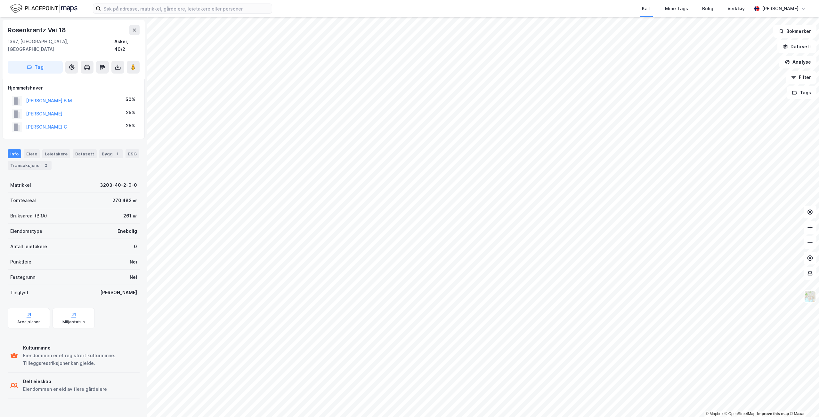  Describe the element at coordinates (21, 262) in the screenshot. I see `div: Punktleie` at that location.